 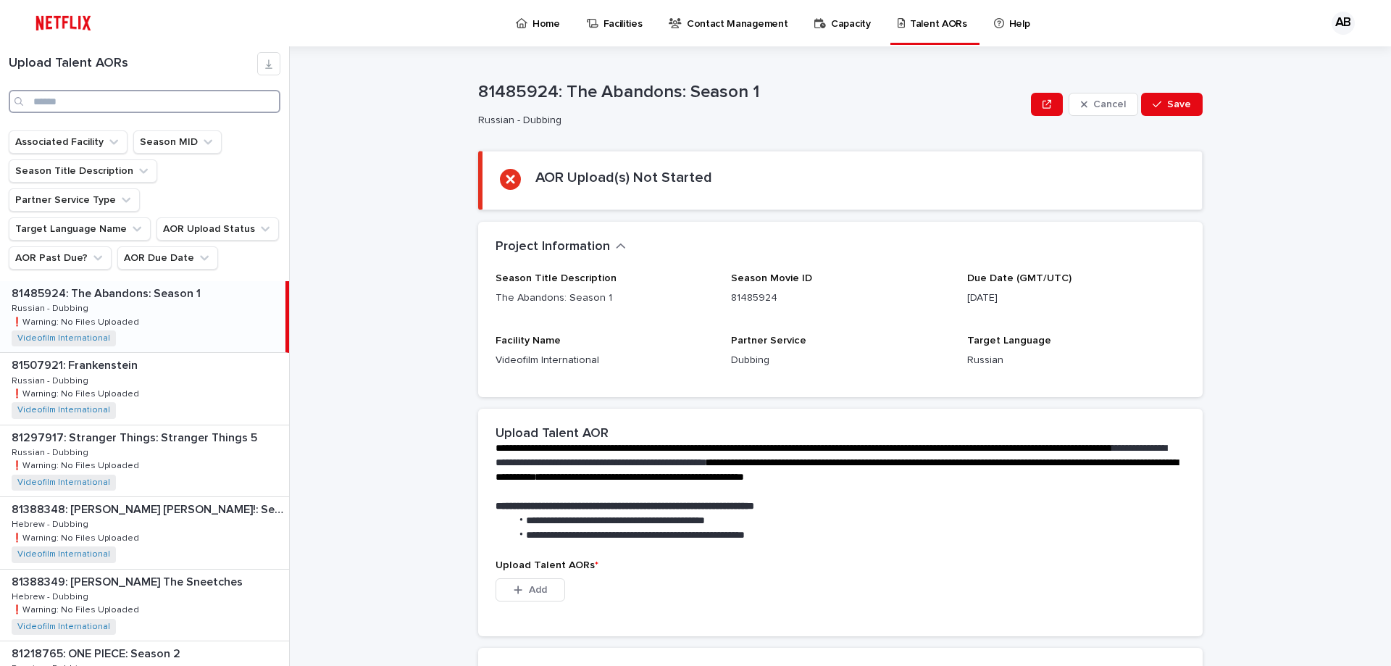 What do you see at coordinates (552, 434) in the screenshot?
I see `h2: Upload Talent AOR` at bounding box center [552, 434].